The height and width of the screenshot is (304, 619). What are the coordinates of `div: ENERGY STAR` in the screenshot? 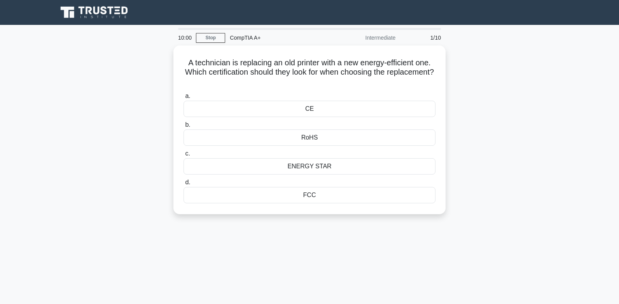 It's located at (309, 166).